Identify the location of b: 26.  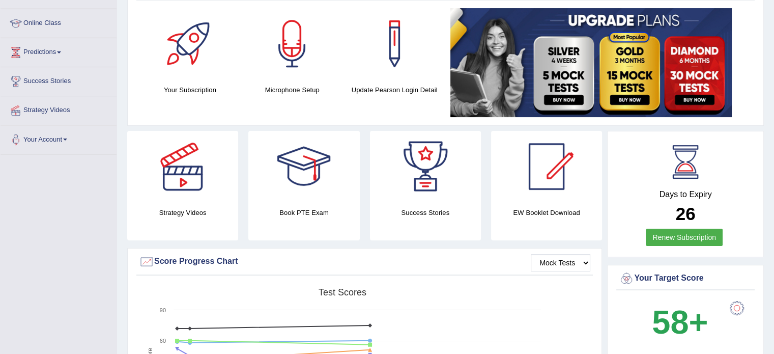
(686, 213).